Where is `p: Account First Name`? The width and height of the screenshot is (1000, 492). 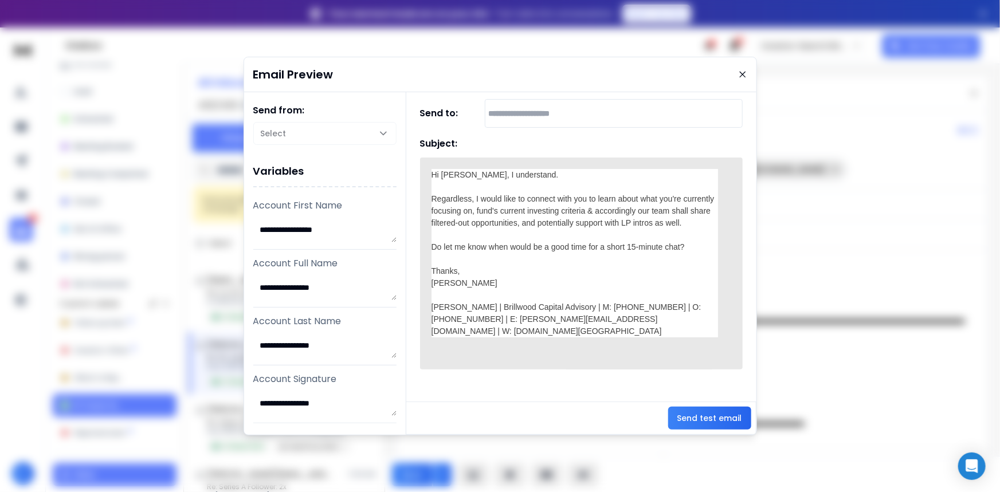
p: Account First Name is located at coordinates (325, 206).